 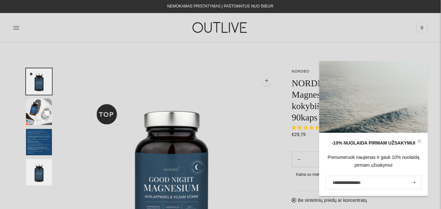 I want to click on span: €29,79, so click(x=299, y=134).